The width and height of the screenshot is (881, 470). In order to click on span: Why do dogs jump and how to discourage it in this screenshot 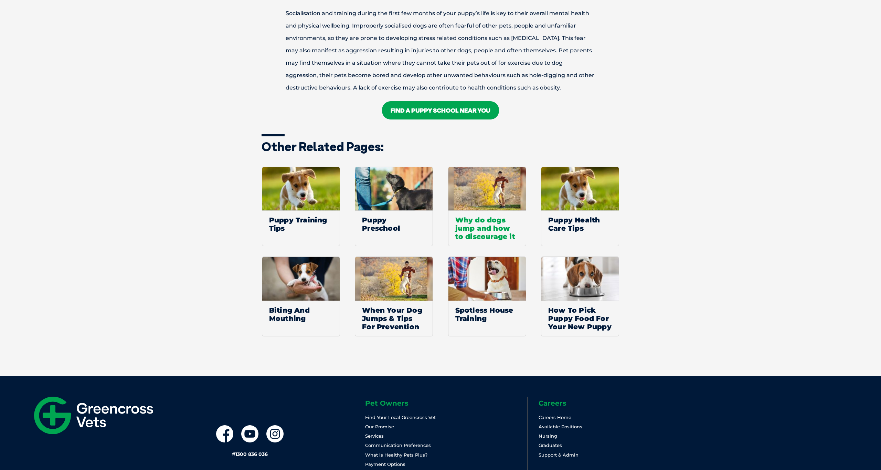, I will do `click(487, 228)`.